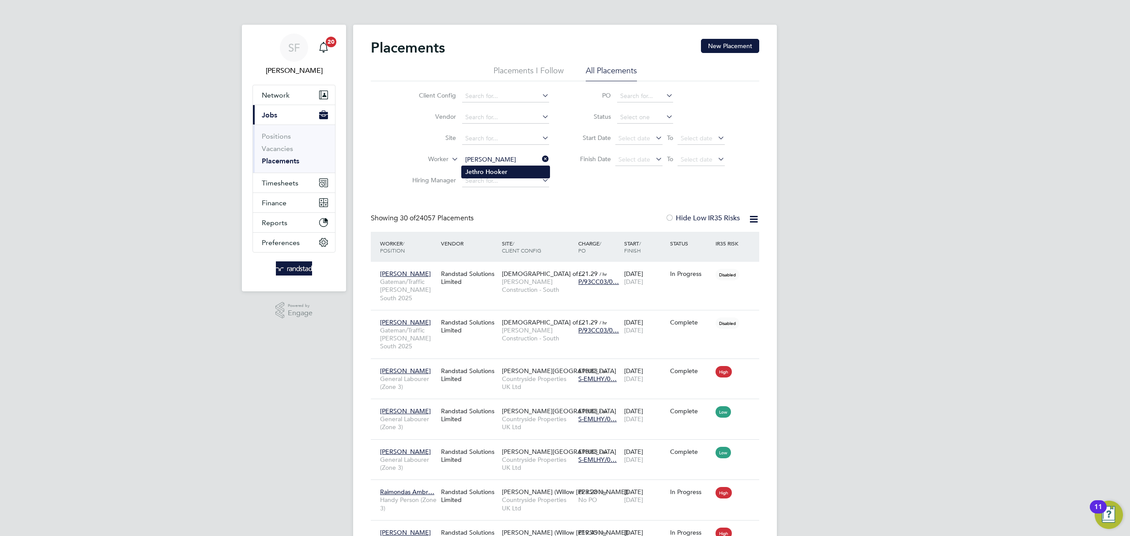 This screenshot has width=1130, height=536. I want to click on span: Handy Person (Zone 3), so click(408, 504).